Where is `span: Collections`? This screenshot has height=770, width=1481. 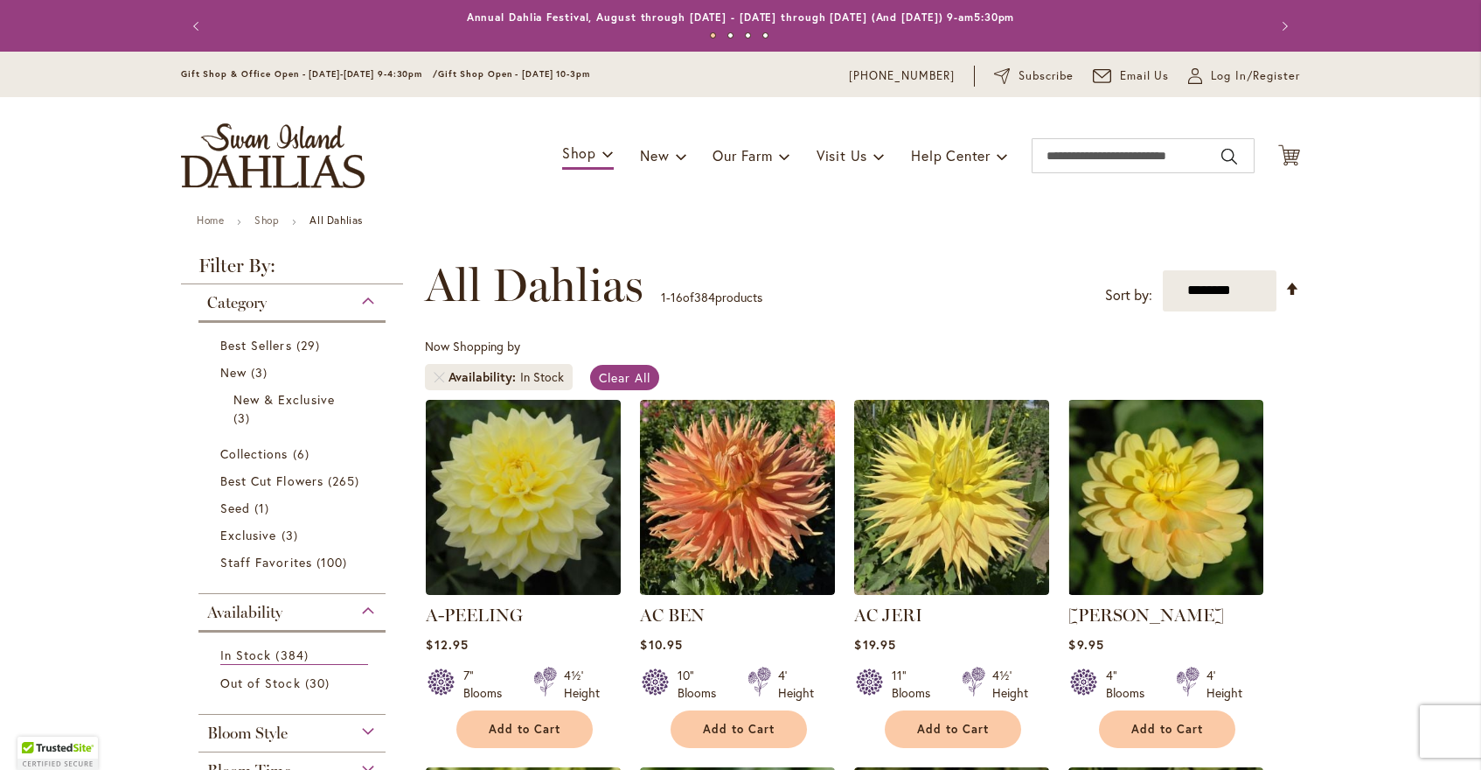
span: Collections is located at coordinates (254, 453).